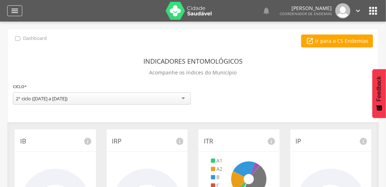 This screenshot has height=187, width=386. What do you see at coordinates (379, 93) in the screenshot?
I see `button: Feedback - Mostrar pesquisa` at bounding box center [379, 93].